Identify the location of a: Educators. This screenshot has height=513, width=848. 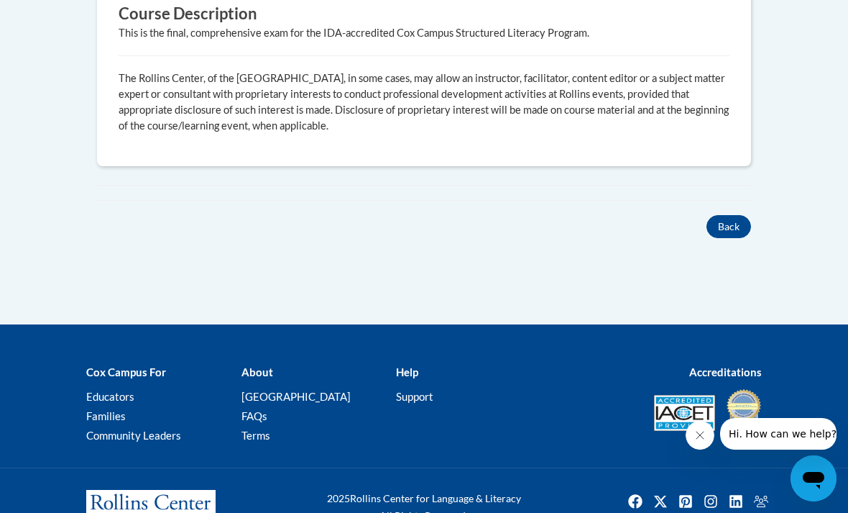
(110, 396).